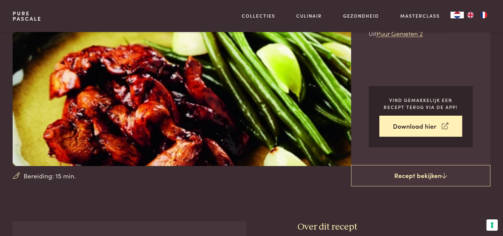 Image resolution: width=503 pixels, height=236 pixels. What do you see at coordinates (471, 15) in the screenshot?
I see `a: EN` at bounding box center [471, 15].